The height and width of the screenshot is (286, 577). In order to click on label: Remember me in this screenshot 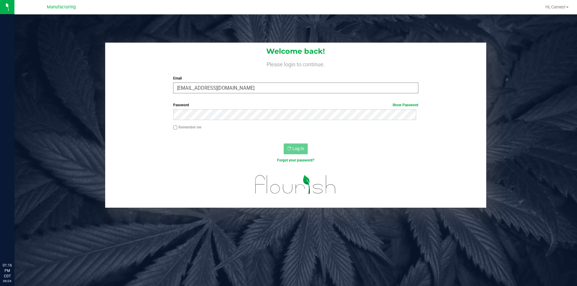, I will do `click(187, 127)`.